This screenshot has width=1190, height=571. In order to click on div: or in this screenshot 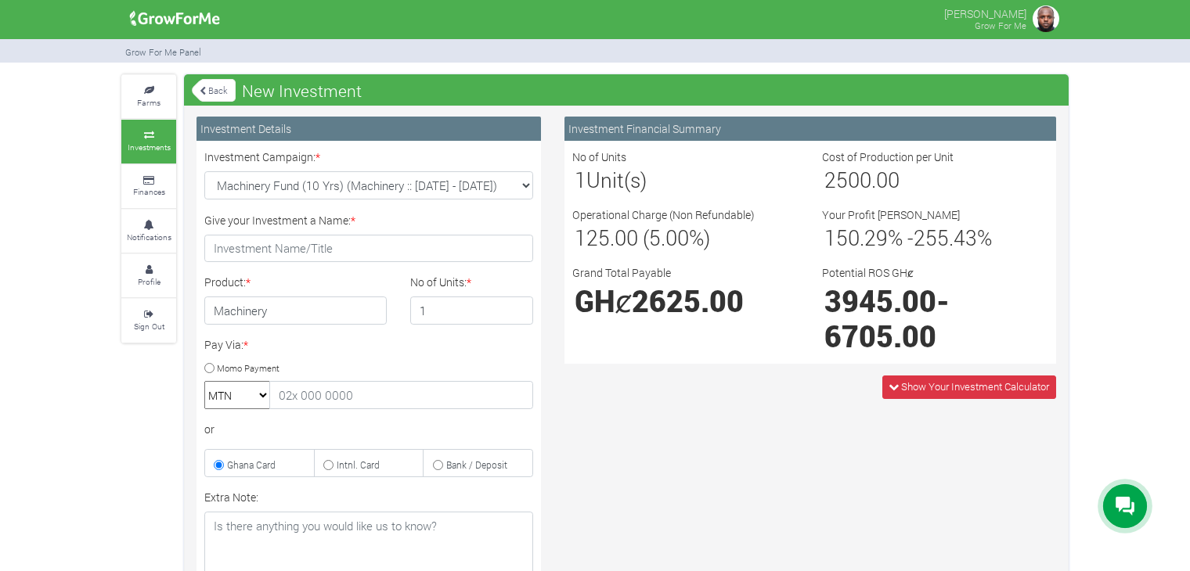, I will do `click(369, 429)`.